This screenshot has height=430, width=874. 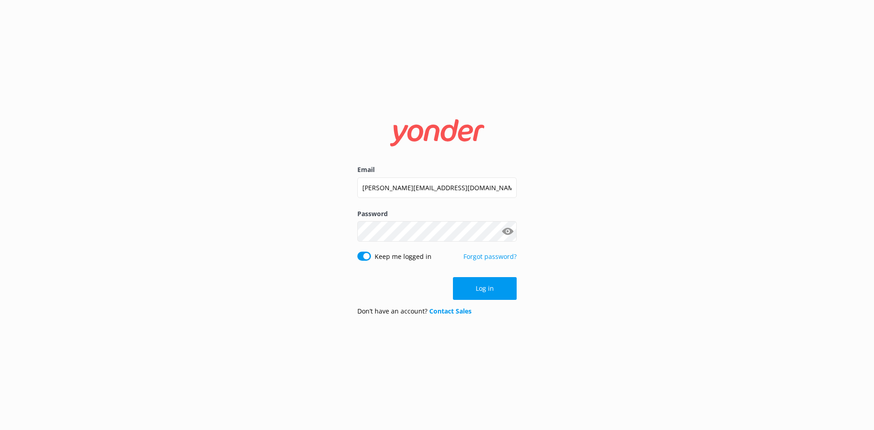 I want to click on button: Log in, so click(x=485, y=288).